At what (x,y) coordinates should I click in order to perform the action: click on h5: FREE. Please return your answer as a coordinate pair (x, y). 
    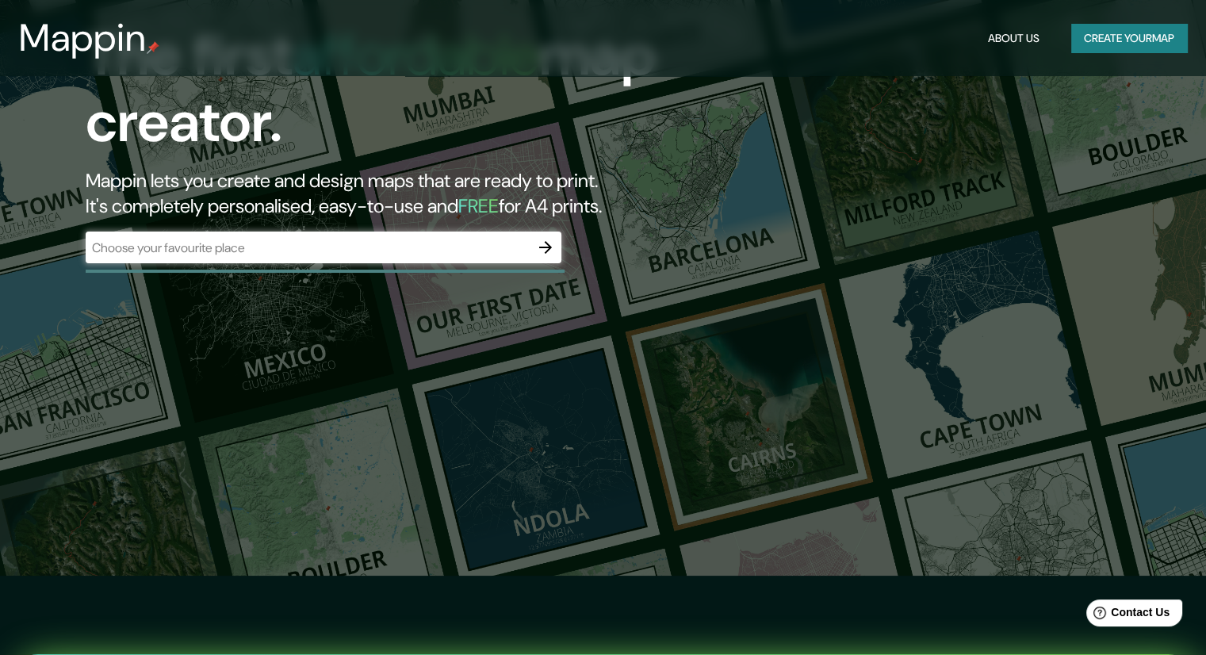
    Looking at the image, I should click on (478, 205).